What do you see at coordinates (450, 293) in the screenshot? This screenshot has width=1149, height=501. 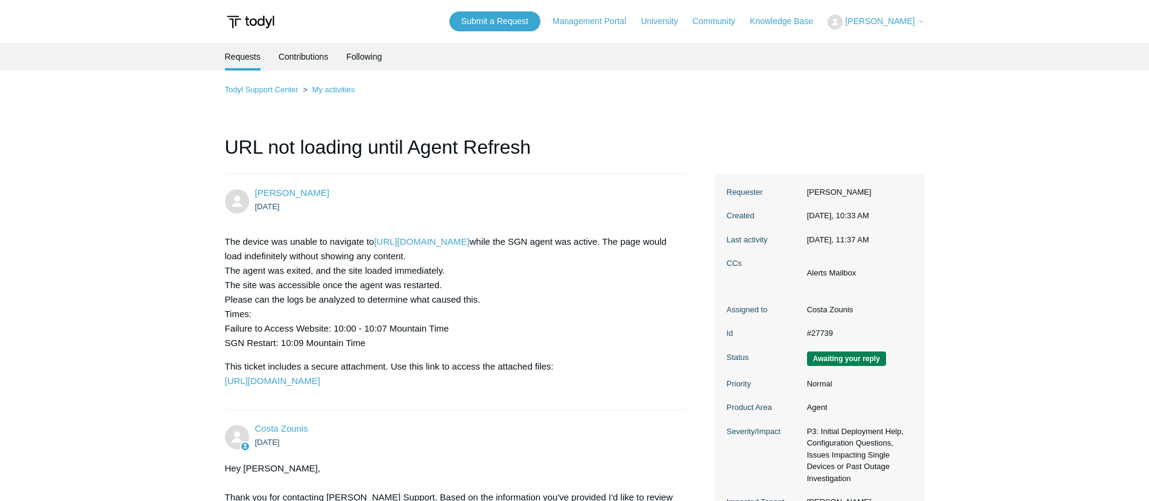 I see `p: The device was unable to navigate to while the SGN agent was active. The page would load indefini...` at bounding box center [450, 293].